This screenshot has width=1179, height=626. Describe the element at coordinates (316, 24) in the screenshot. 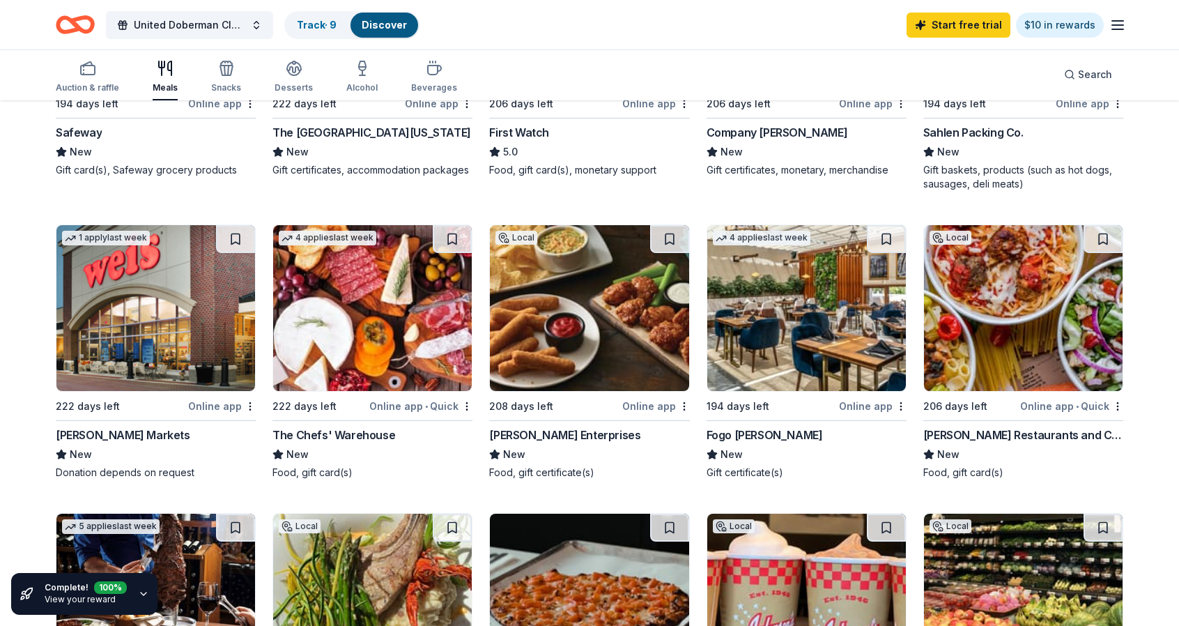

I see `a: Track· 9` at that location.